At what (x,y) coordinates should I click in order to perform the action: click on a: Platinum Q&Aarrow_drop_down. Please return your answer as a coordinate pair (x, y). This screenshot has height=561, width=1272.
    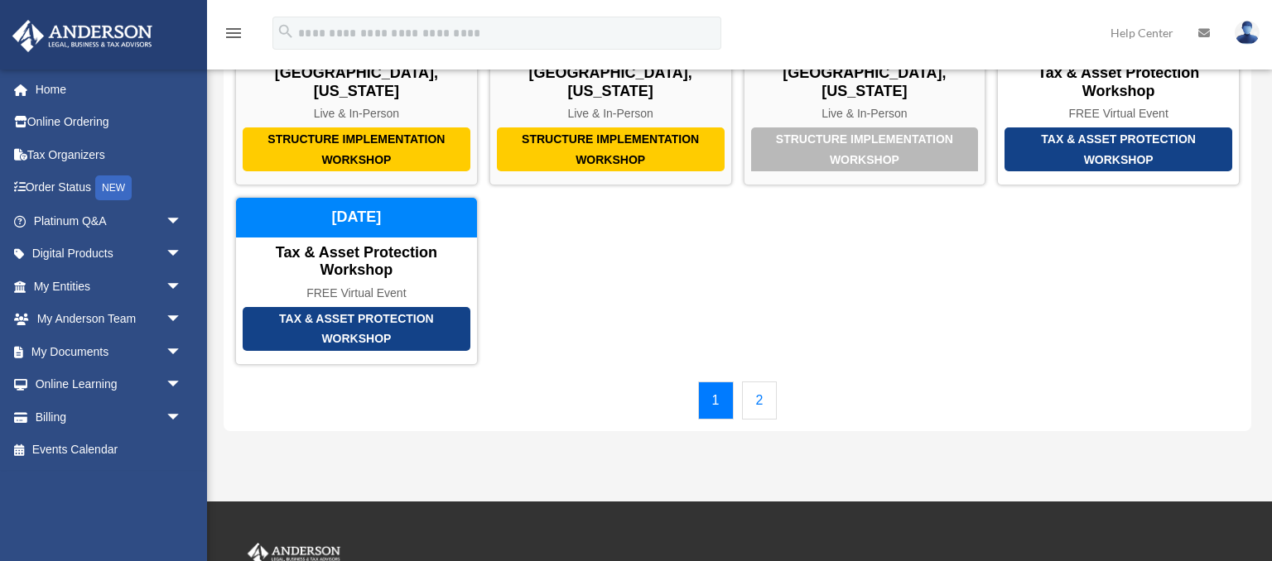
    Looking at the image, I should click on (109, 221).